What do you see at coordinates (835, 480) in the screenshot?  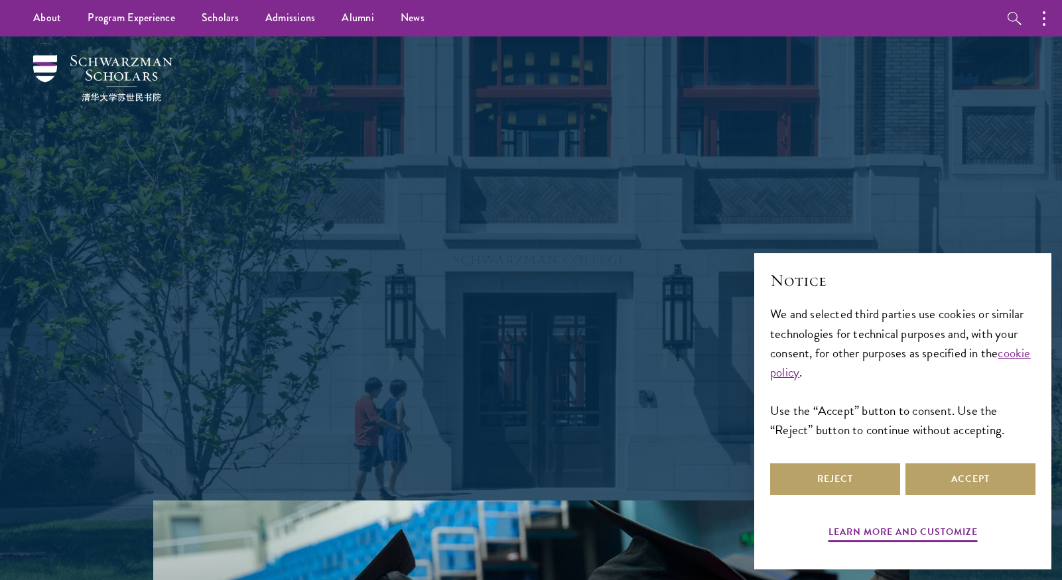 I see `button: Reject` at bounding box center [835, 480].